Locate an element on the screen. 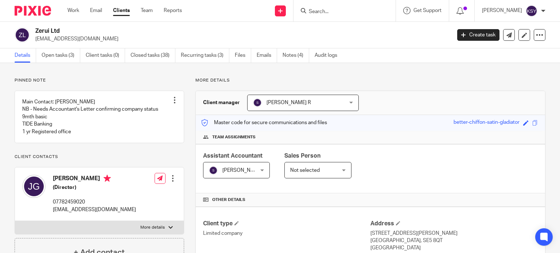  h3: Client manager is located at coordinates (221, 103).